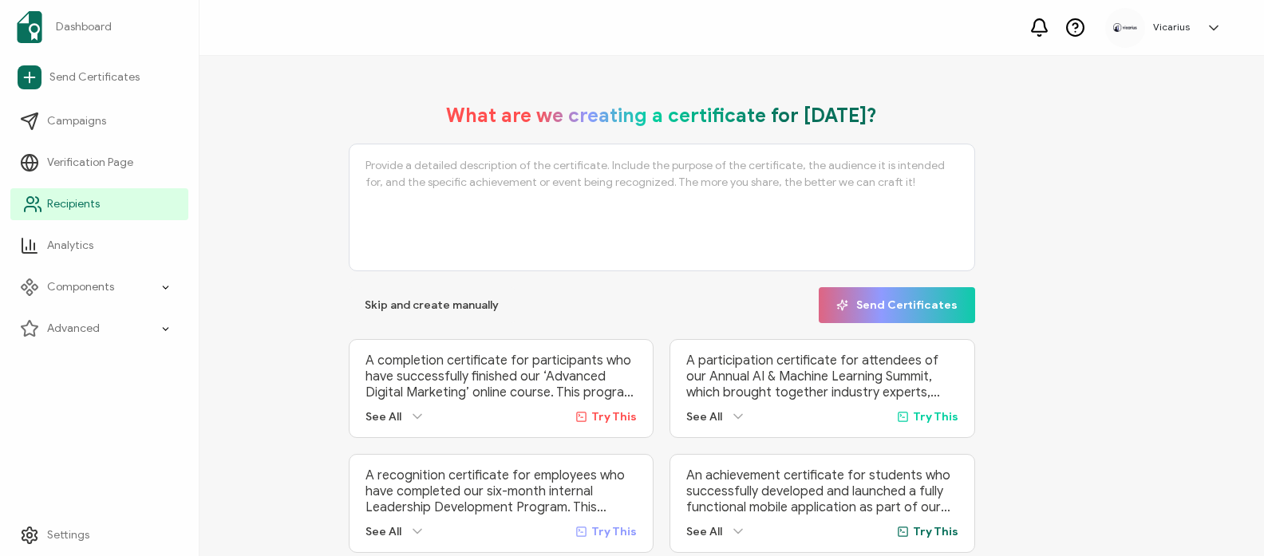 Image resolution: width=1264 pixels, height=556 pixels. What do you see at coordinates (68, 535) in the screenshot?
I see `span: Settings` at bounding box center [68, 535].